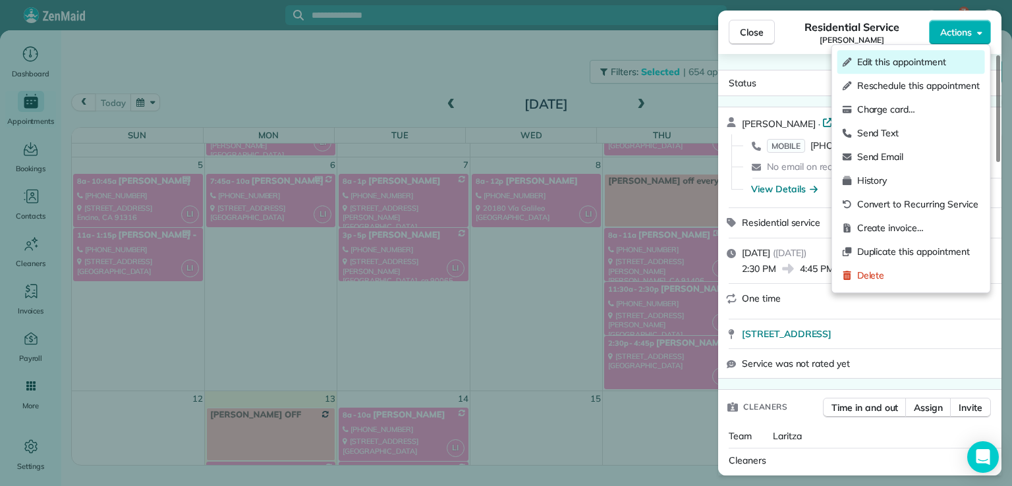  What do you see at coordinates (806, 167) in the screenshot?
I see `span: No email on record` at bounding box center [806, 167].